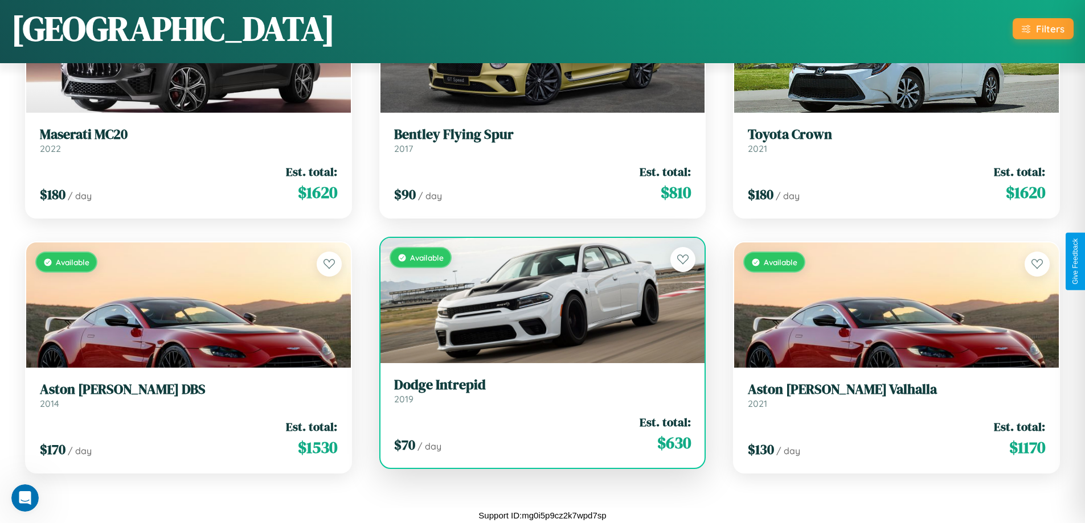 Image resolution: width=1085 pixels, height=523 pixels. What do you see at coordinates (761, 449) in the screenshot?
I see `span: $ 130` at bounding box center [761, 449].